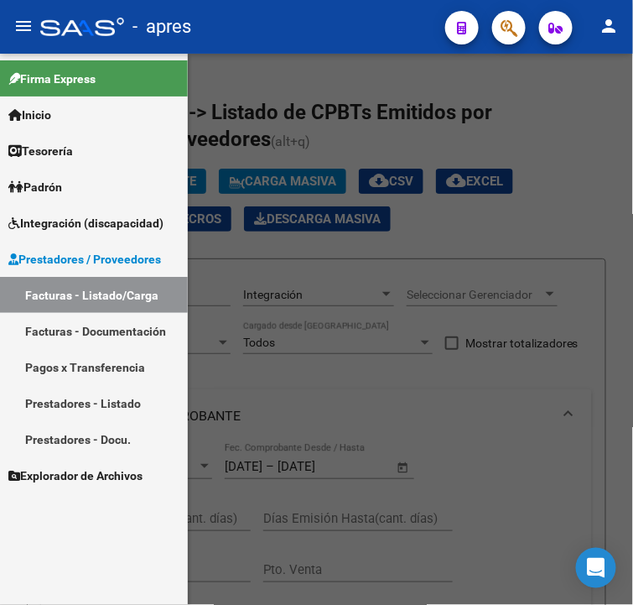 The height and width of the screenshot is (605, 633). What do you see at coordinates (162, 27) in the screenshot?
I see `span: - apres` at bounding box center [162, 27].